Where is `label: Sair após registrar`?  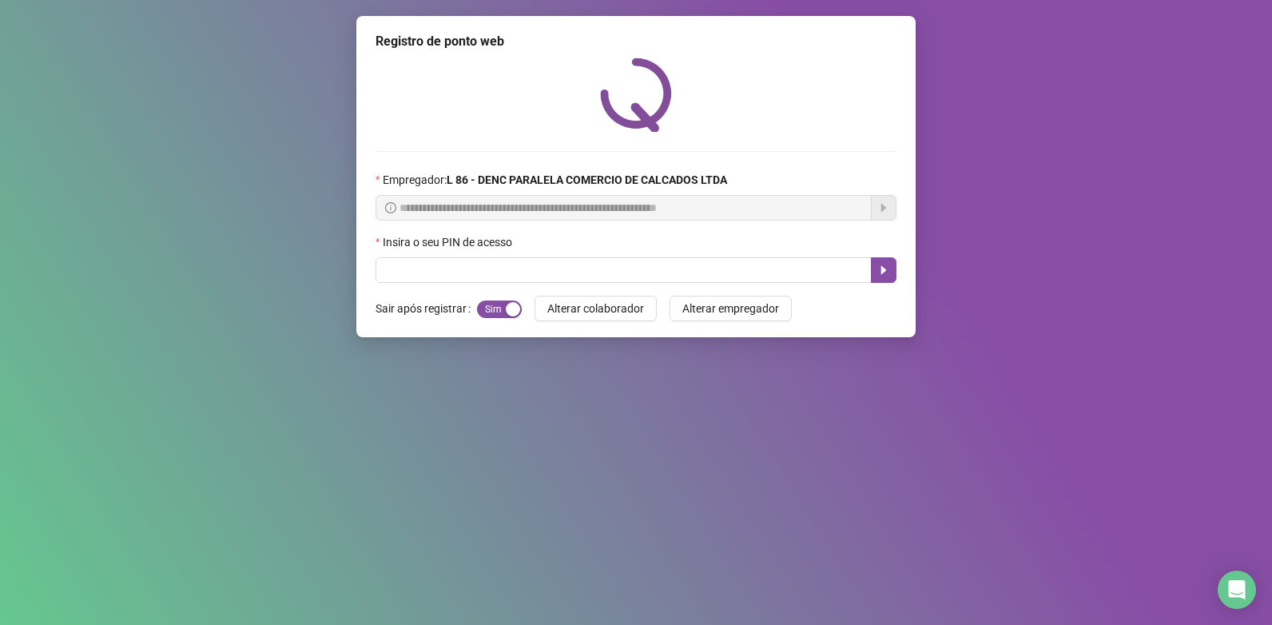
label: Sair após registrar is located at coordinates (426, 308).